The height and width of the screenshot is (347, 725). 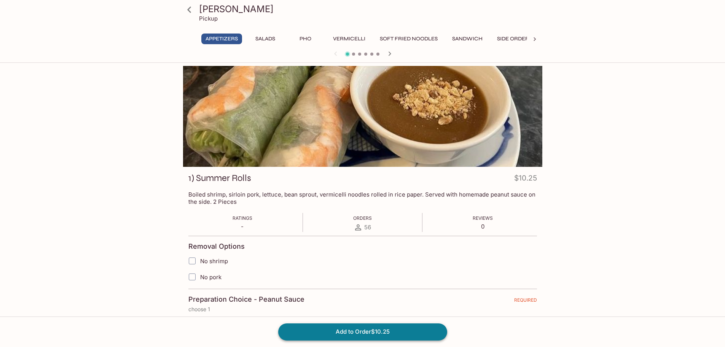 What do you see at coordinates (468, 39) in the screenshot?
I see `button: Sandwich` at bounding box center [468, 39].